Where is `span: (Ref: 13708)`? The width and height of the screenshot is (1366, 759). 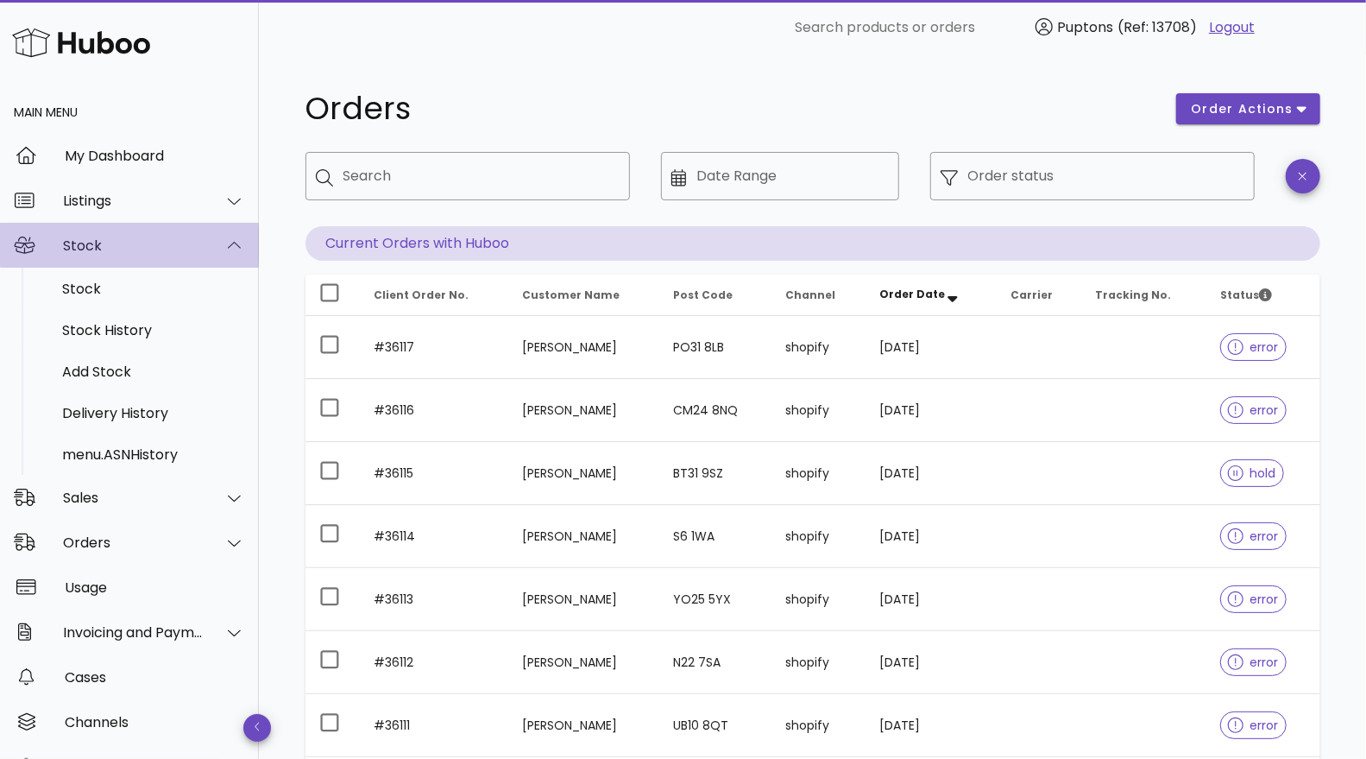
span: (Ref: 13708) is located at coordinates (1158, 27).